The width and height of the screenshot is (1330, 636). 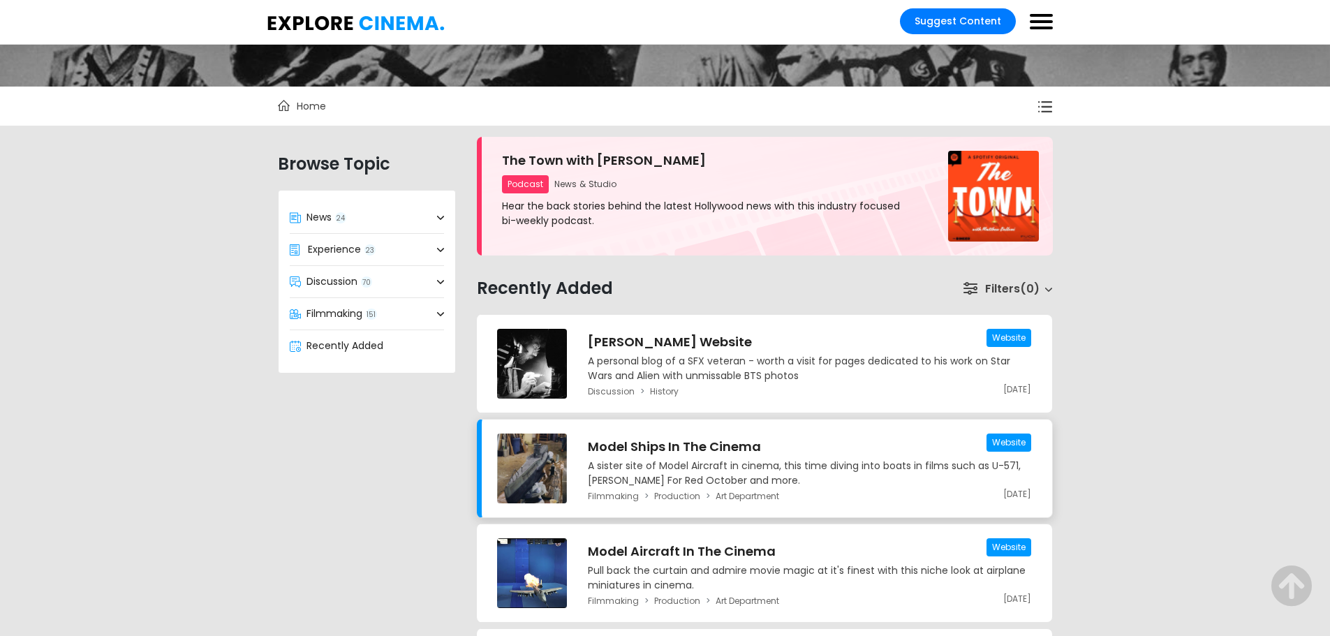 What do you see at coordinates (611, 391) in the screenshot?
I see `a: Discussion` at bounding box center [611, 391].